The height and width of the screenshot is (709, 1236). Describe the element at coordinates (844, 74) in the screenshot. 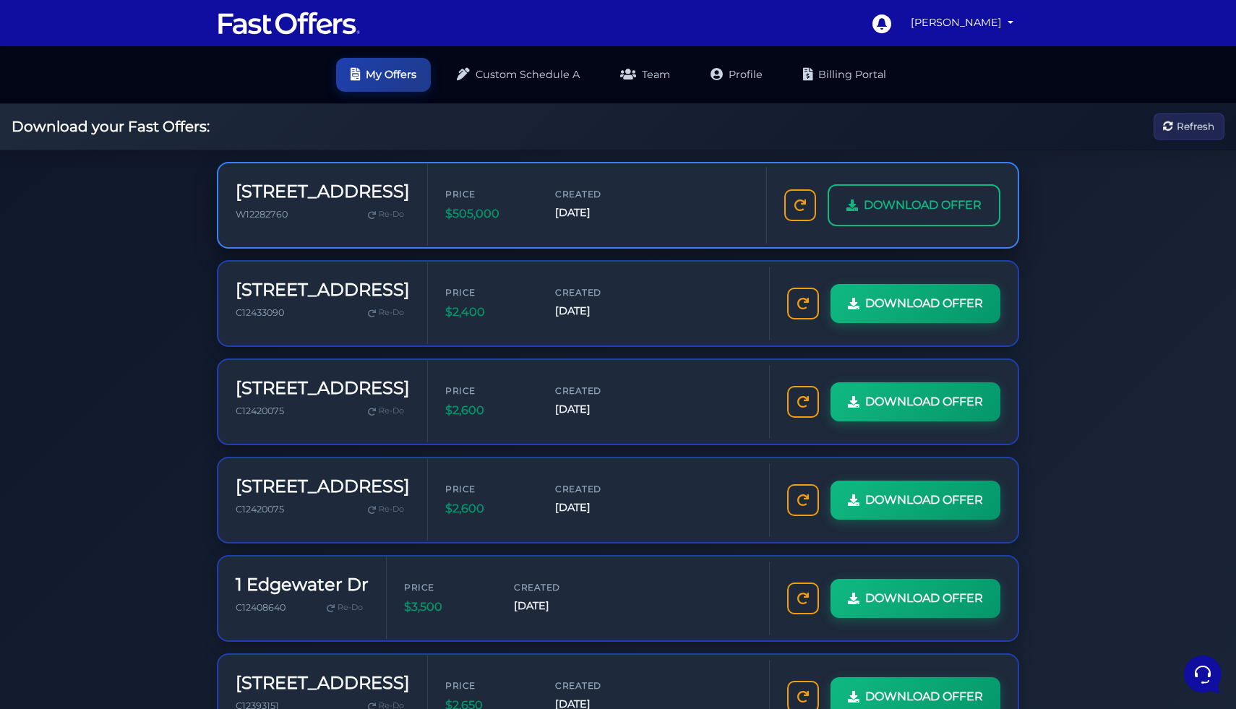

I see `a: Billing Portal` at that location.